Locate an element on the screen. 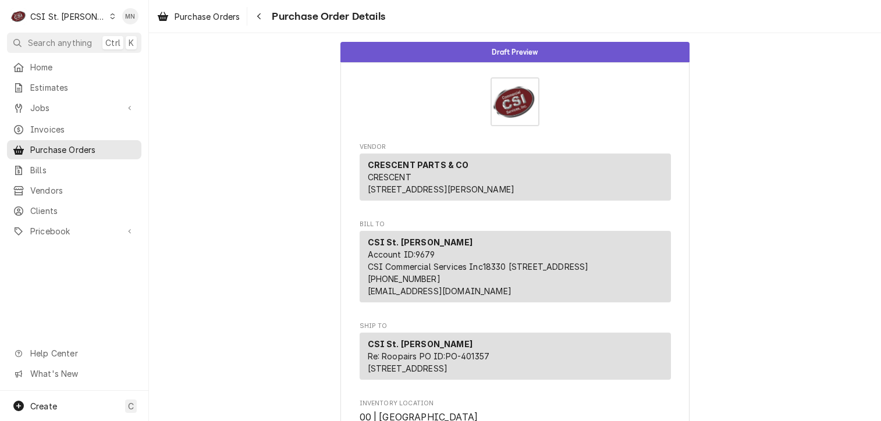  span: Estimates is located at coordinates (83, 87).